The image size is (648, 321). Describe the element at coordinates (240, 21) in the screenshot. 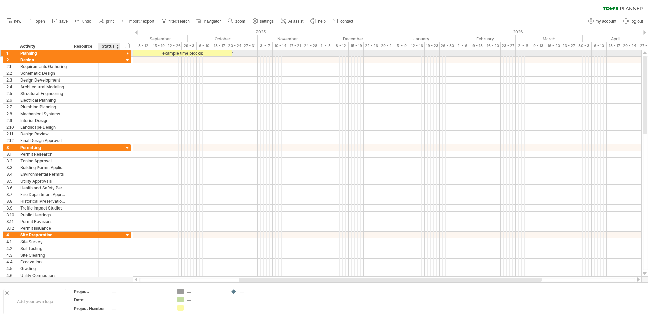

I see `span: zoom` at that location.